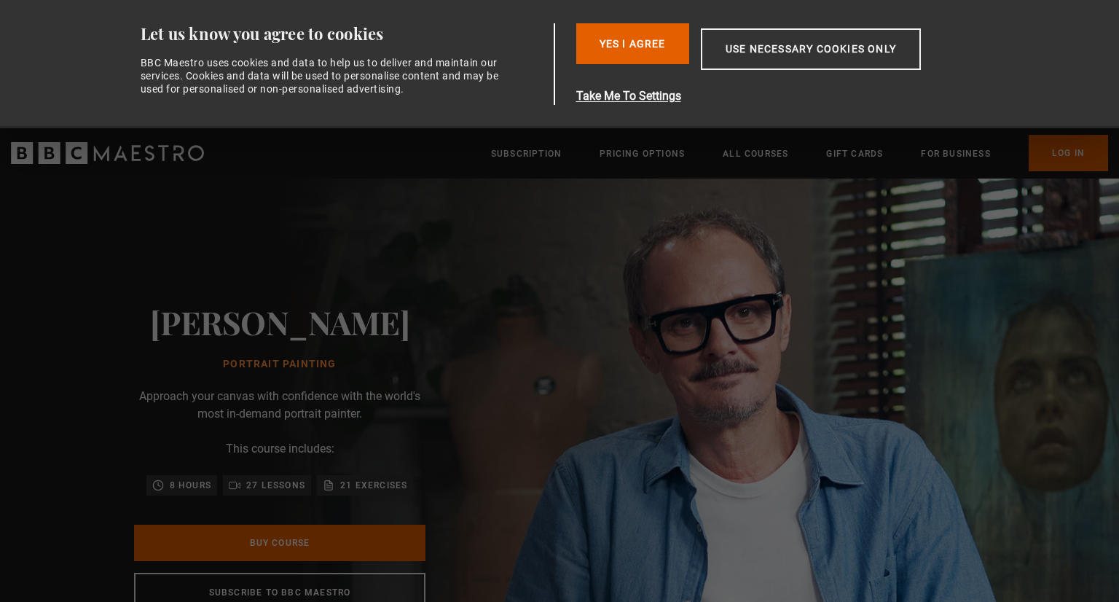 The width and height of the screenshot is (1119, 602). I want to click on a: All Courses, so click(755, 154).